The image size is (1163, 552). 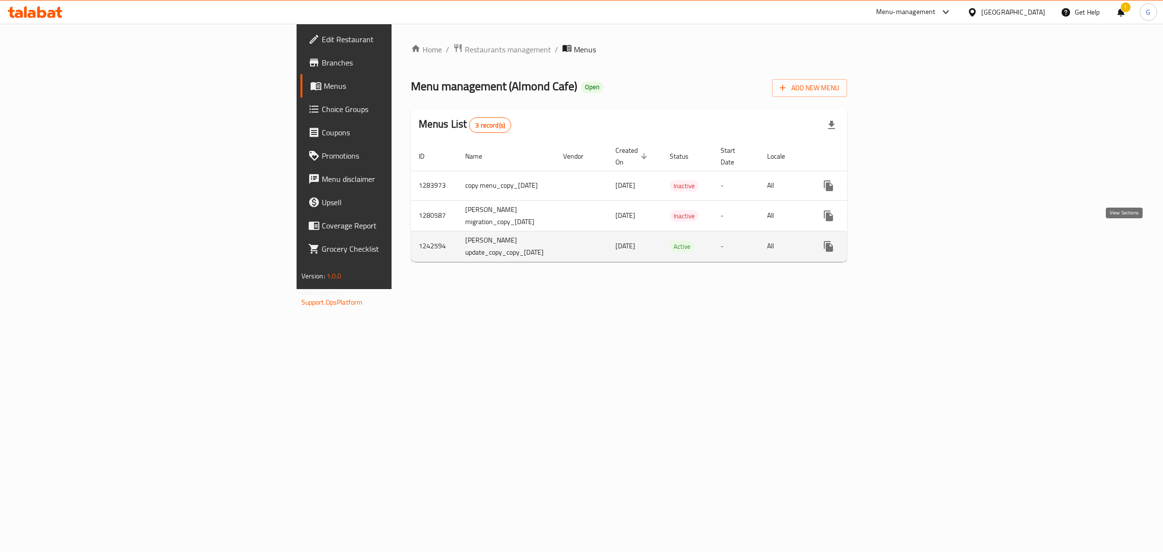 What do you see at coordinates (396, 132) in the screenshot?
I see `a: Coupons` at bounding box center [396, 132].